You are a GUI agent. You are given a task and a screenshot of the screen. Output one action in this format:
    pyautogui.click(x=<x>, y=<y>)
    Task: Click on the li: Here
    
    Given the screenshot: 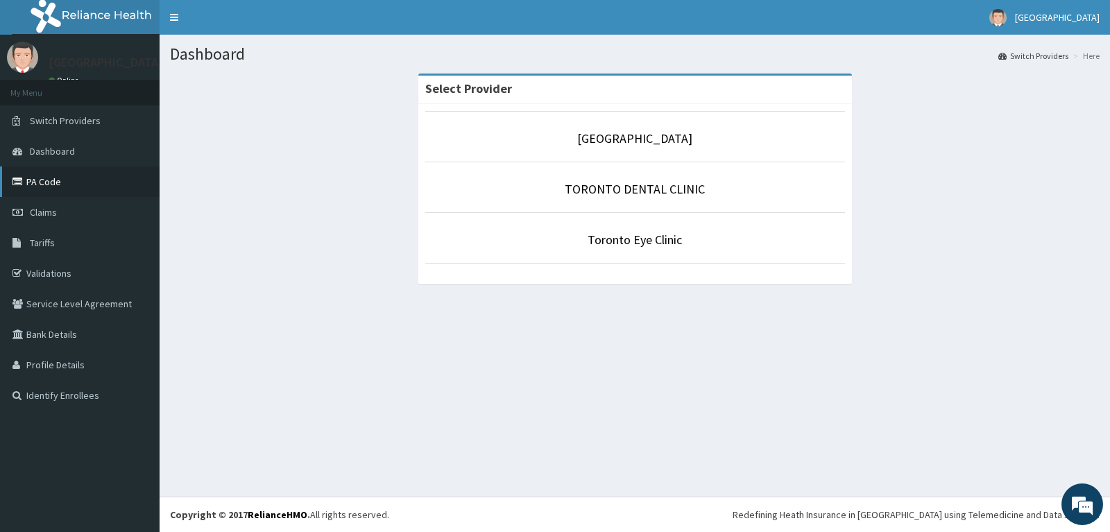 What is the action you would take?
    pyautogui.click(x=1085, y=56)
    